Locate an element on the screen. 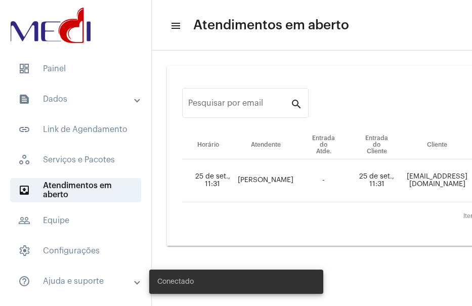 The height and width of the screenshot is (306, 472). th: Atendente is located at coordinates (266, 145).